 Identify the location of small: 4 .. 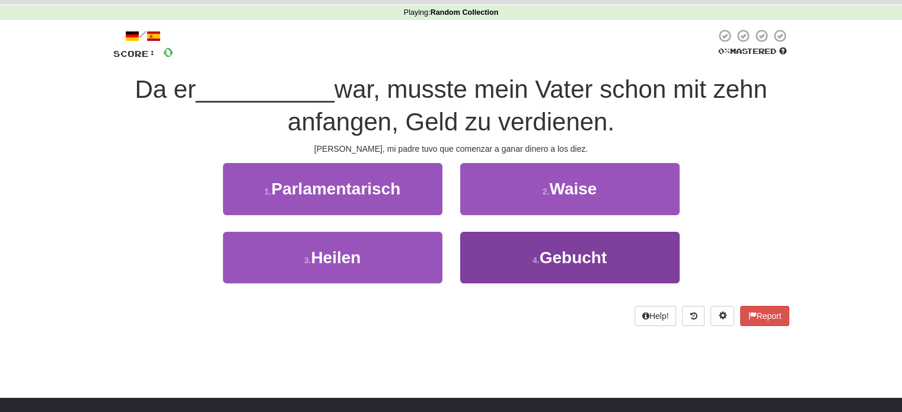
(536, 260).